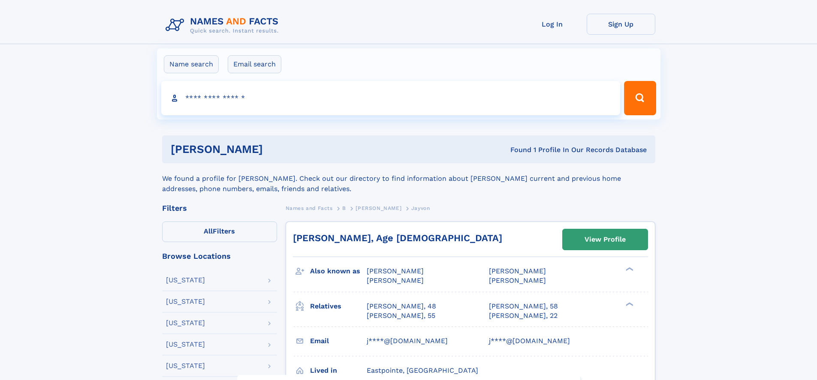  What do you see at coordinates (640, 98) in the screenshot?
I see `button: Search Button` at bounding box center [640, 98].